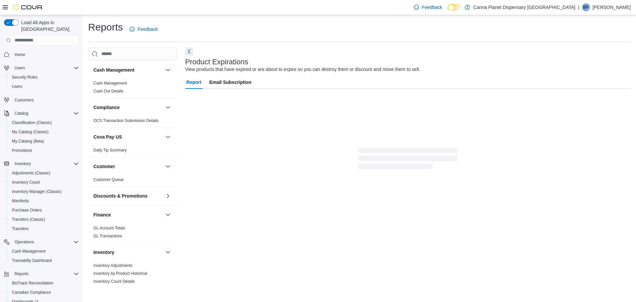  I want to click on button: Catalog, so click(41, 113).